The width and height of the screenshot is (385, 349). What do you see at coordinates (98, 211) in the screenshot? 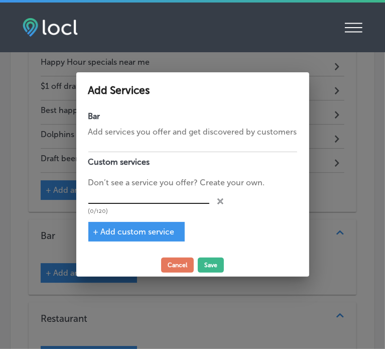
I see `span: (0/120)` at bounding box center [98, 211].